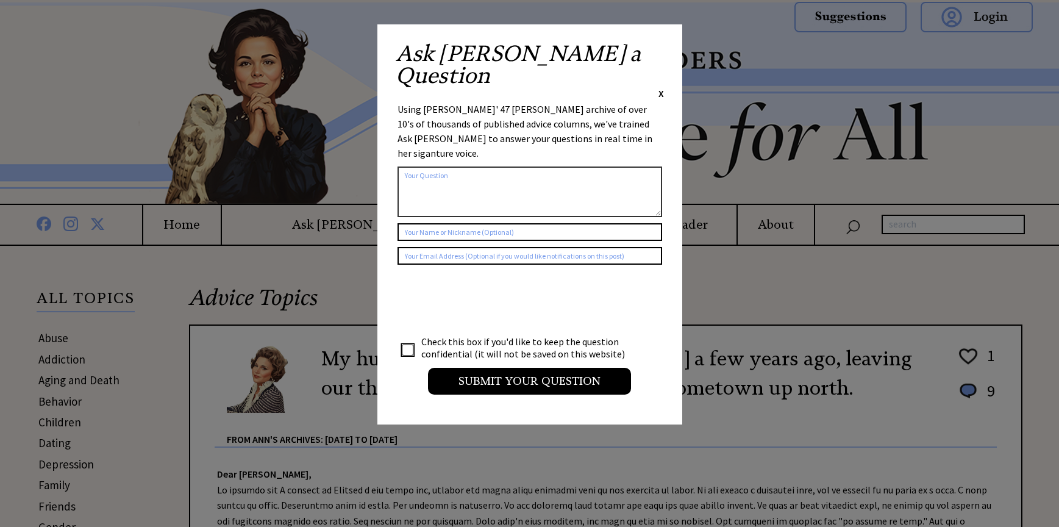 This screenshot has width=1059, height=527. I want to click on input: Submit your Question, so click(529, 381).